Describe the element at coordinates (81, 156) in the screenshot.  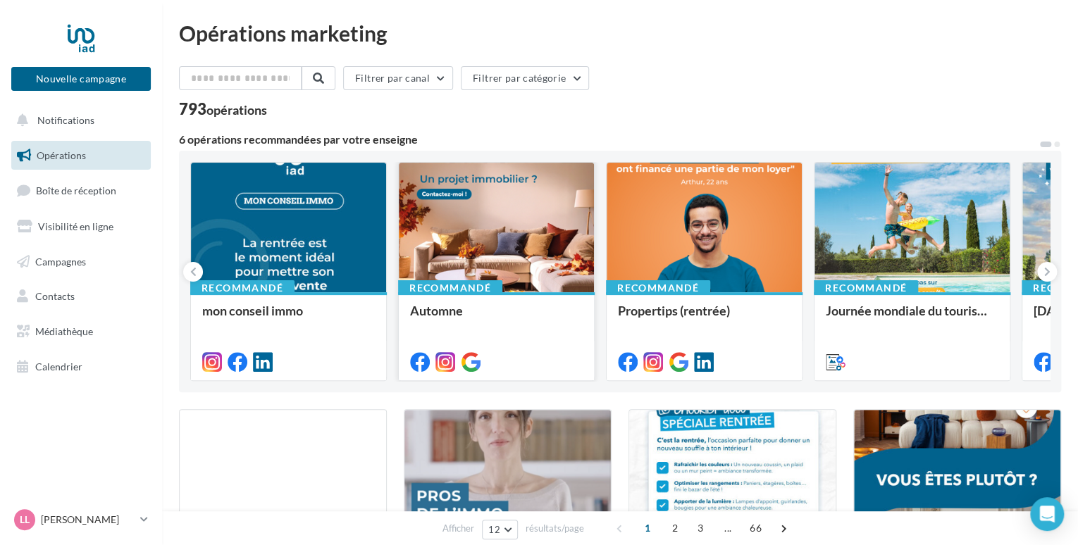
I see `a: Opérations` at that location.